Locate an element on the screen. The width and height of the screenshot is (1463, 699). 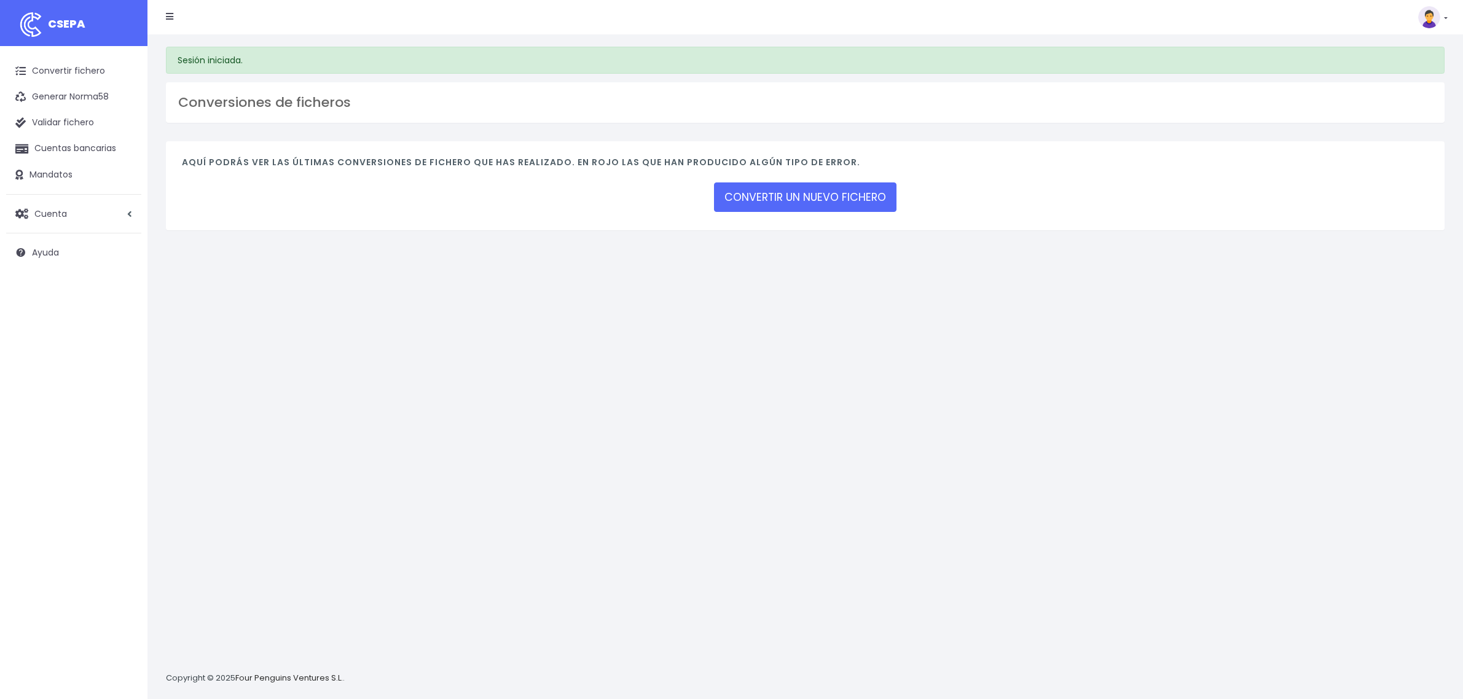
img: profile is located at coordinates (1430, 17).